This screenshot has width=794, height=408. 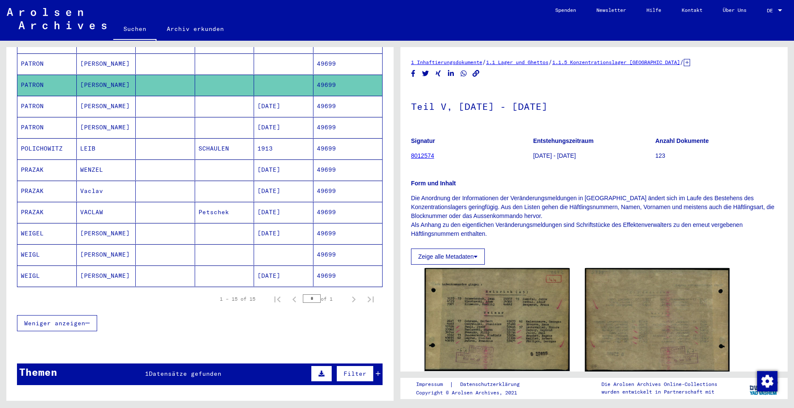 I want to click on div: 1 – 15 of 15, so click(x=237, y=299).